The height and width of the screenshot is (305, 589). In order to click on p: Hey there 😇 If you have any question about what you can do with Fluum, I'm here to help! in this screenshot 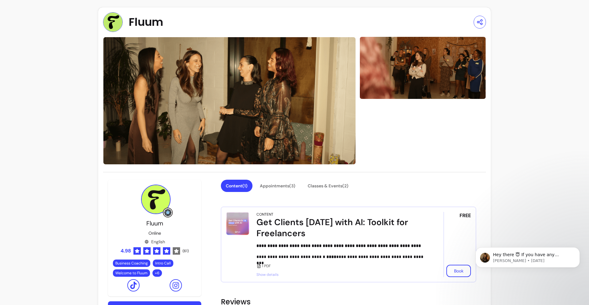, I will do `click(66, 21)`.